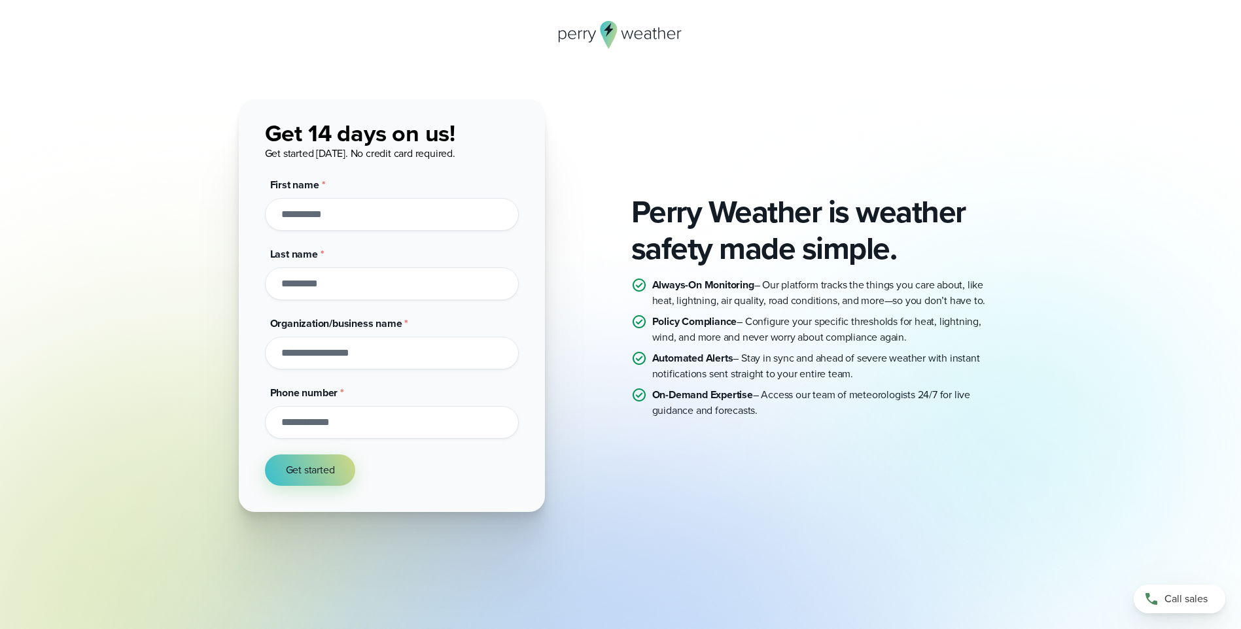  Describe the element at coordinates (360, 133) in the screenshot. I see `span: Get 14 days on us!` at that location.